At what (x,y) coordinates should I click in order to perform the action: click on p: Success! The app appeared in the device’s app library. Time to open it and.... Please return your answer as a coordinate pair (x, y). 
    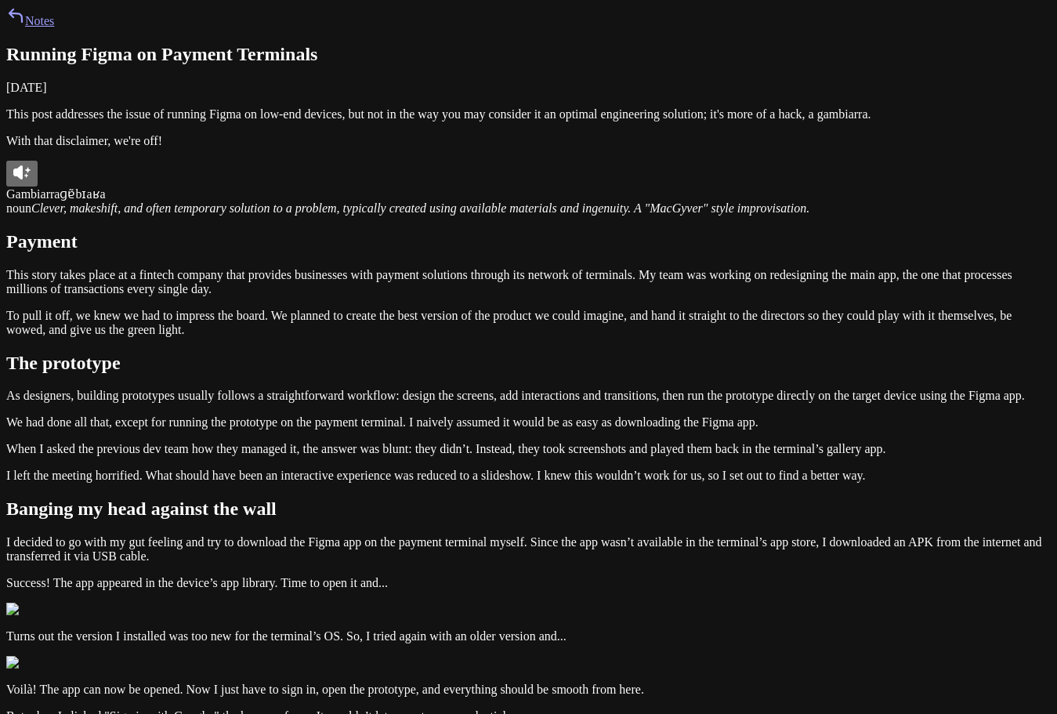
    Looking at the image, I should click on (528, 583).